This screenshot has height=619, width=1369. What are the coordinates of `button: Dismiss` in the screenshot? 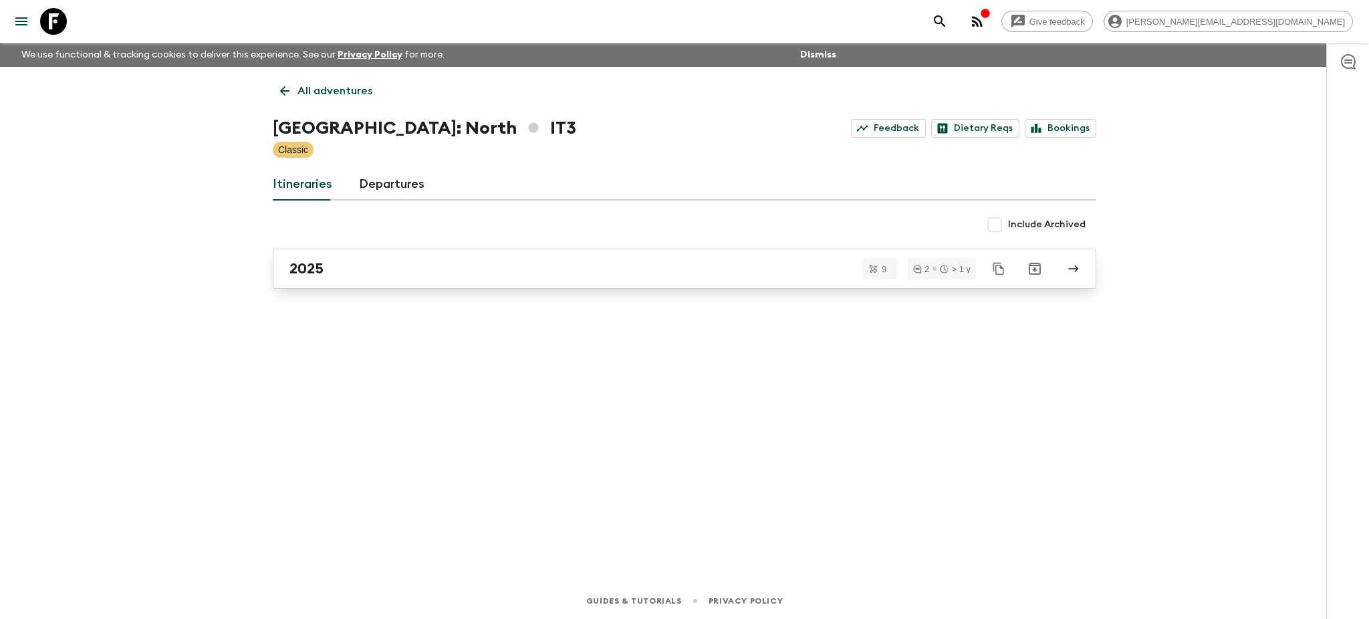 It's located at (818, 55).